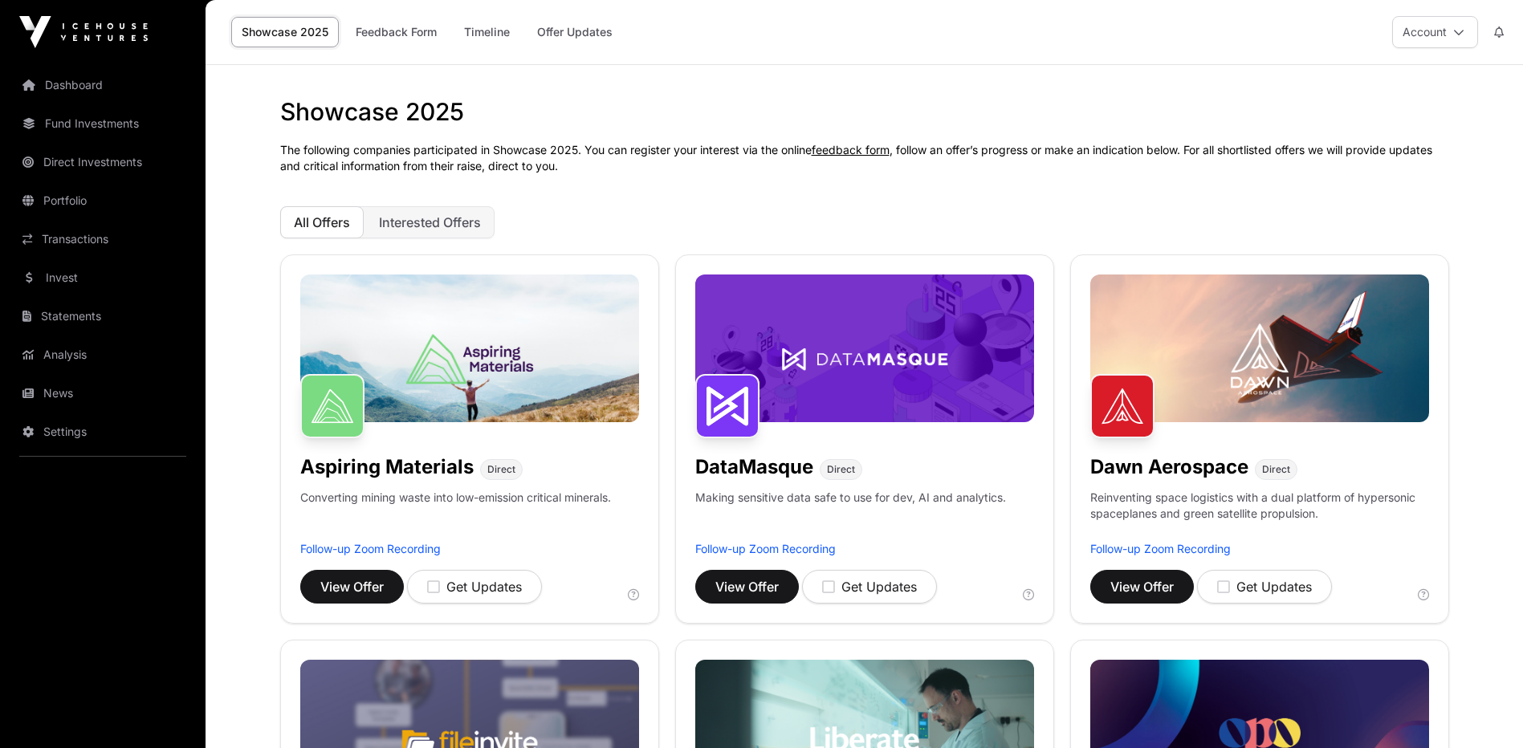 This screenshot has width=1523, height=748. I want to click on h1: DataMasque, so click(754, 467).